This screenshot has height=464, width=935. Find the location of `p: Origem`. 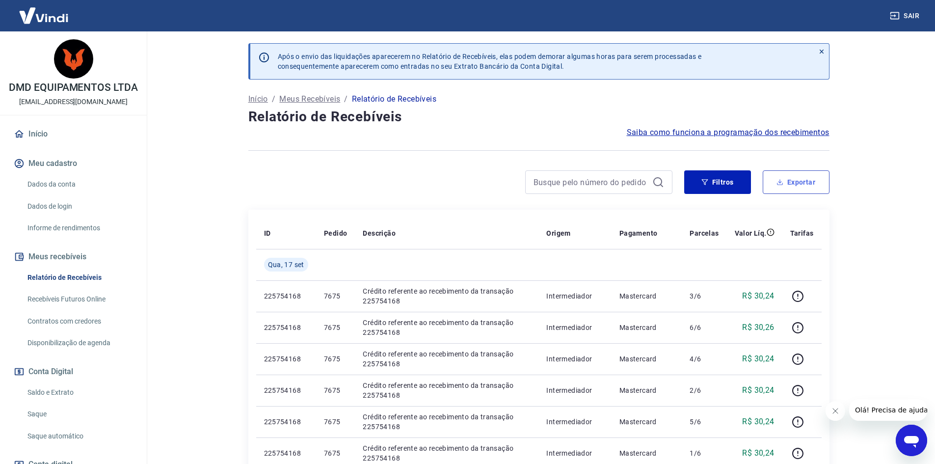

p: Origem is located at coordinates (558, 233).